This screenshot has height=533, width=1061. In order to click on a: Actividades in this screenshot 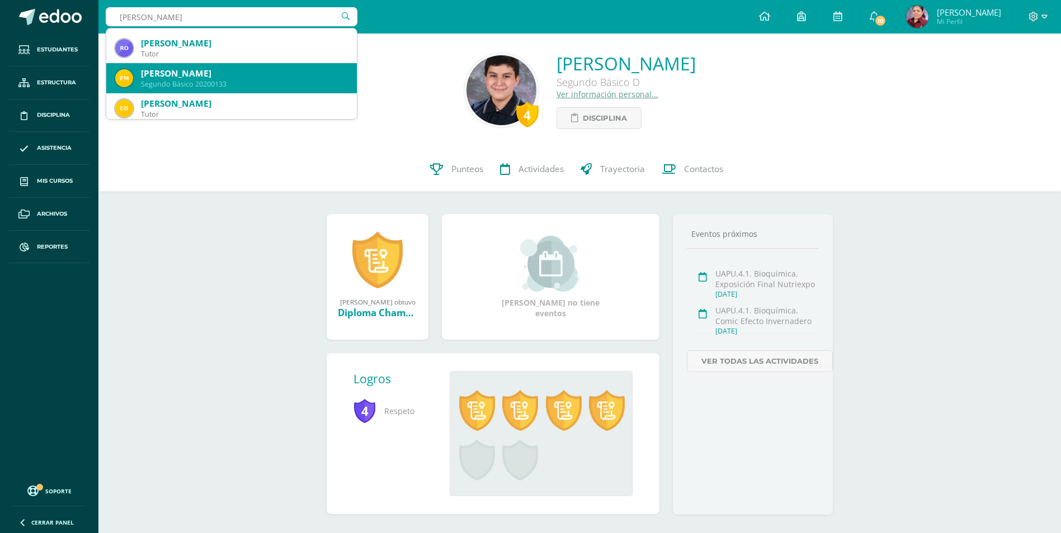, I will do `click(532, 169)`.